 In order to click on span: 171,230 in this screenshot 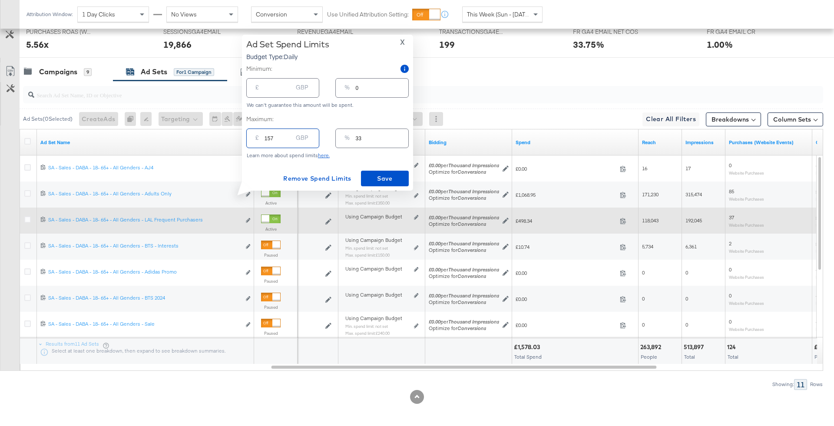, I will do `click(650, 194)`.